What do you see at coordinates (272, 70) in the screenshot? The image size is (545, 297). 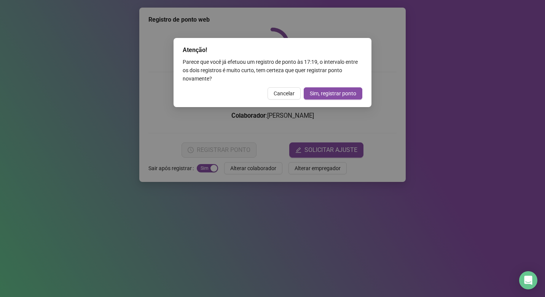 I see `div: Parece que você já efetuou um registro de ponto às 17:19 , o intervalo entre os dois registros é ...` at bounding box center [272, 70].